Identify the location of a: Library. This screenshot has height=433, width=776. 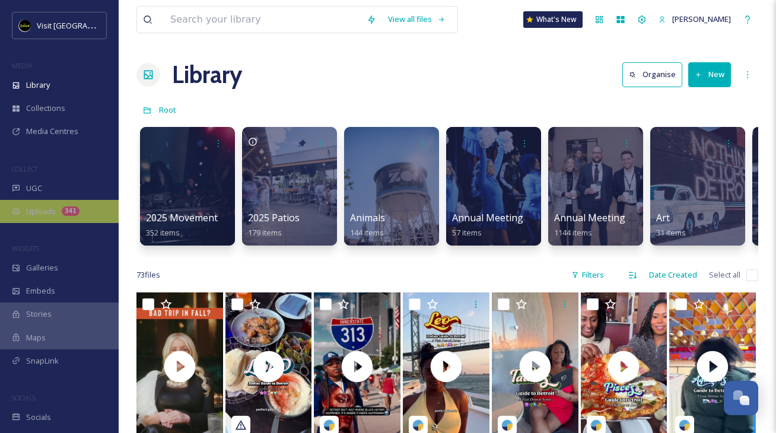
(207, 75).